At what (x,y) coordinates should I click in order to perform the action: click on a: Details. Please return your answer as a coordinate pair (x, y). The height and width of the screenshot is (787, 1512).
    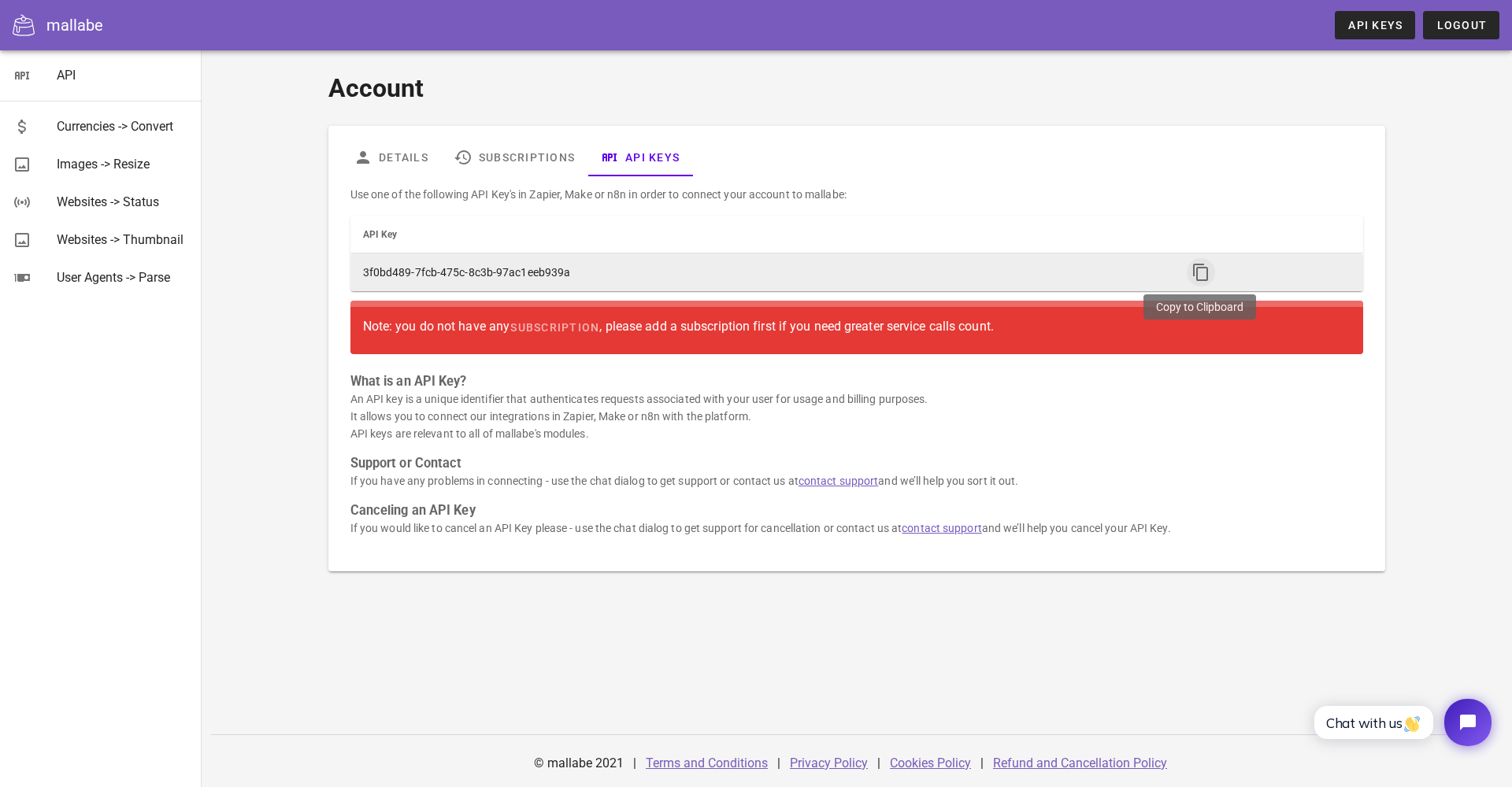
    Looking at the image, I should click on (390, 157).